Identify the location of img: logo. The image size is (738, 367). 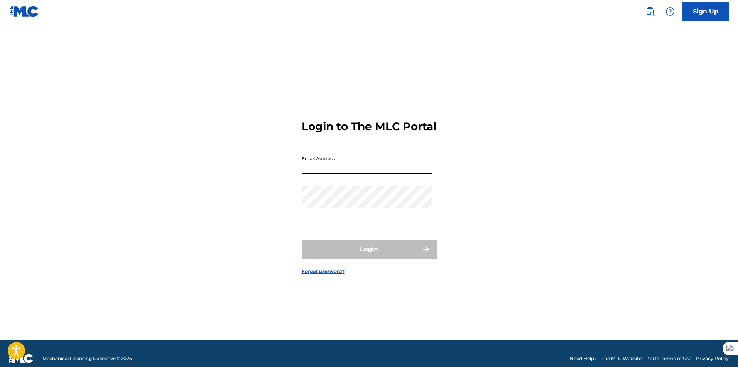
(21, 359).